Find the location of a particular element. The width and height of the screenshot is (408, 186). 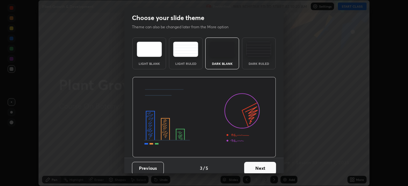

img: darkRuledTheme.de295e13.svg is located at coordinates (258, 49).